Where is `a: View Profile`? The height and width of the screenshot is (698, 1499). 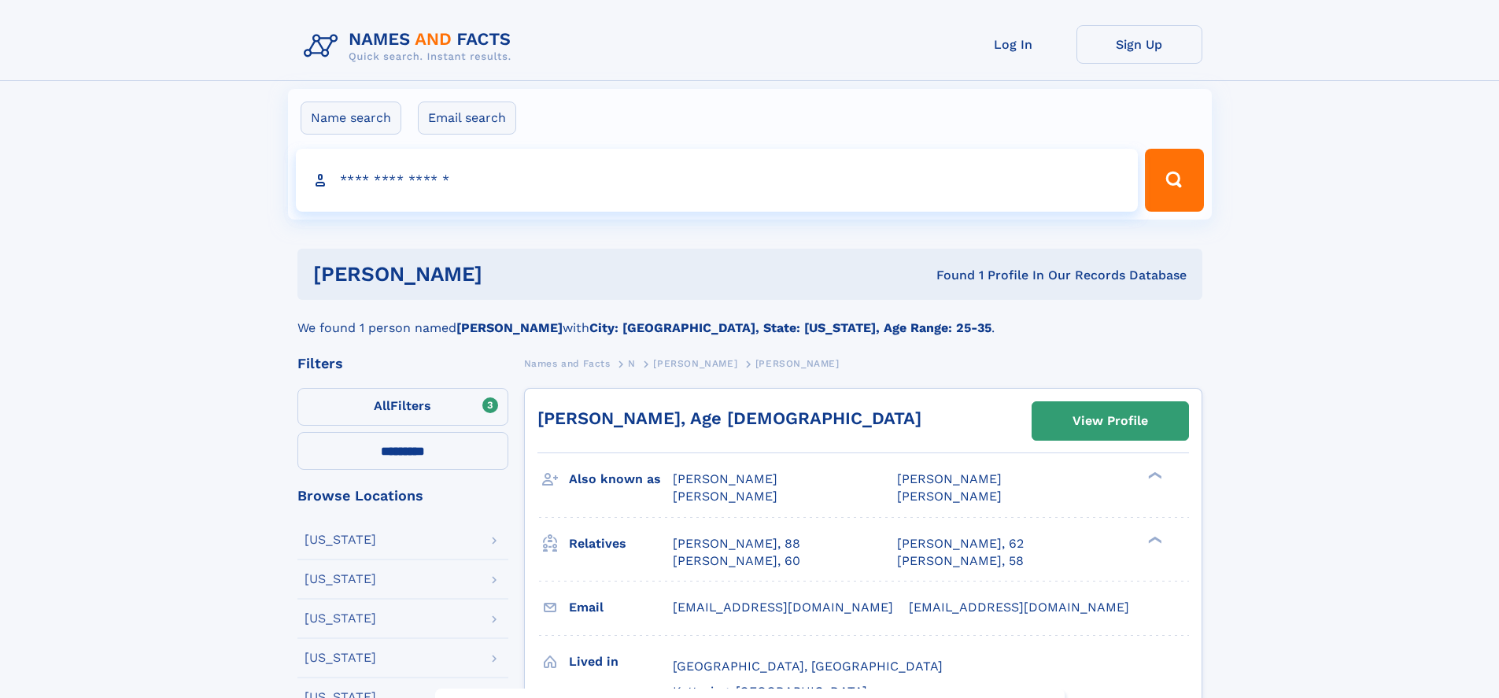 a: View Profile is located at coordinates (1110, 421).